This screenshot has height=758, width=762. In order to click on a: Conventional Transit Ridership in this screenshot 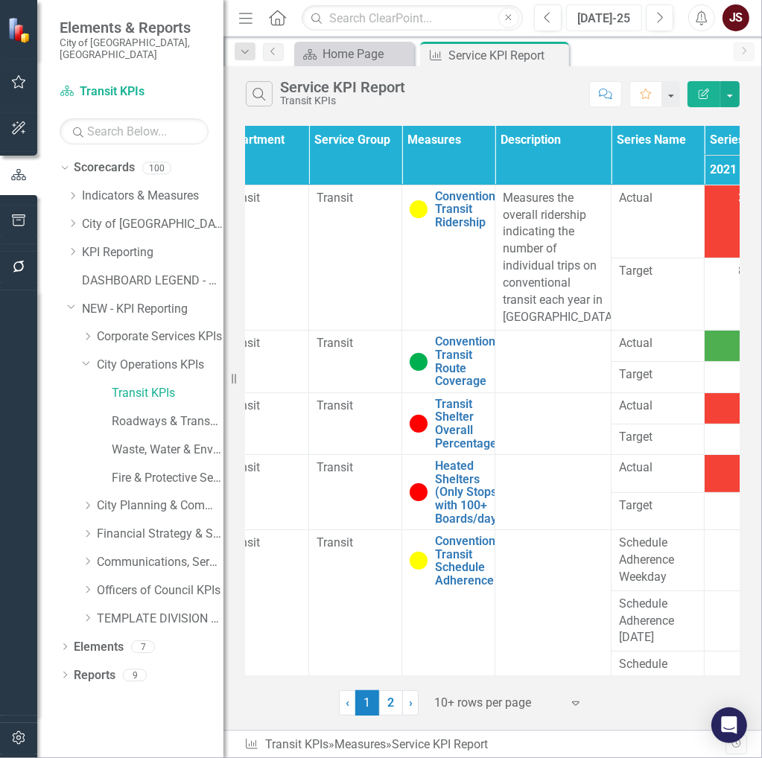, I will do `click(470, 209)`.